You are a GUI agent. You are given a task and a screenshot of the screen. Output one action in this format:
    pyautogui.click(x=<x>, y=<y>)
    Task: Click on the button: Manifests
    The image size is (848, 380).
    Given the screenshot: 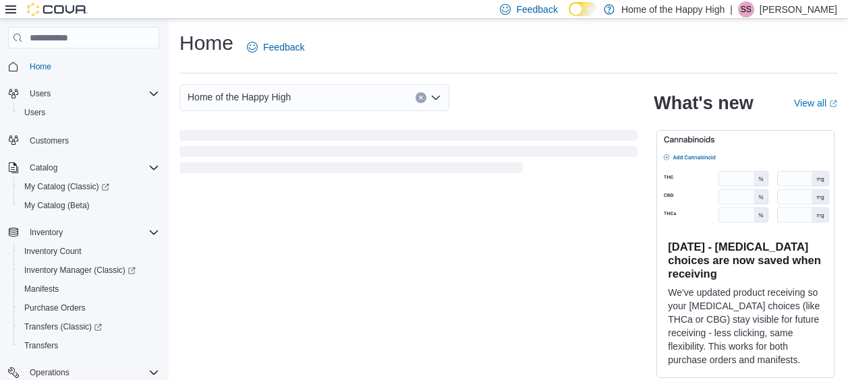 What is the action you would take?
    pyautogui.click(x=89, y=289)
    